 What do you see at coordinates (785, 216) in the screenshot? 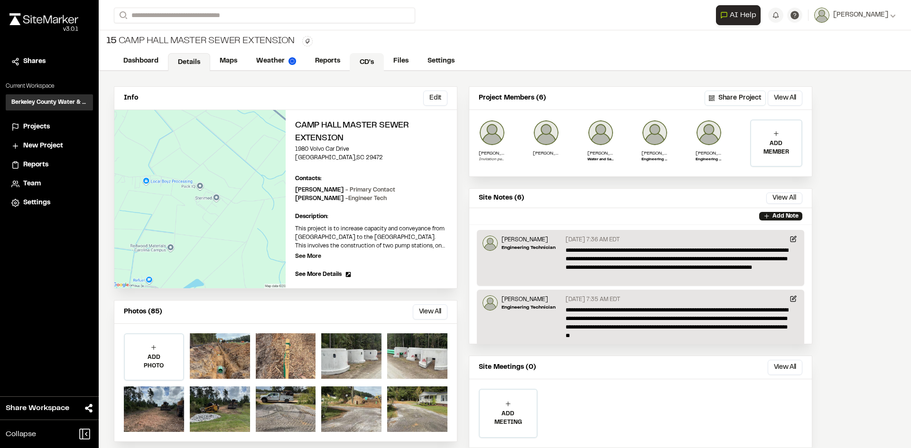
I see `p: Add Note` at bounding box center [785, 216].